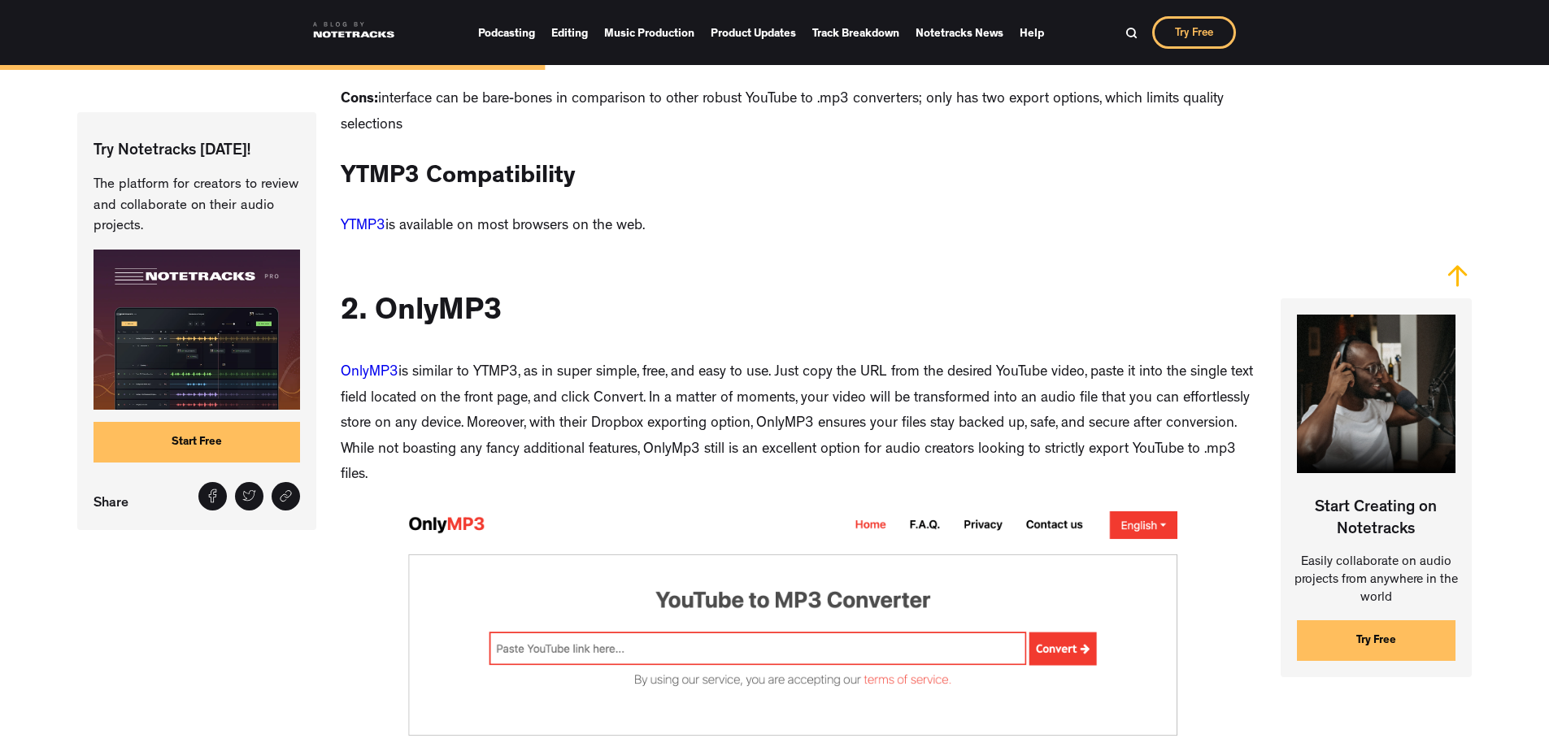  Describe the element at coordinates (798, 113) in the screenshot. I see `p: interface can be bare-bones in comparison to other robust YouTube to .mp3 converters; only has tw...` at that location.